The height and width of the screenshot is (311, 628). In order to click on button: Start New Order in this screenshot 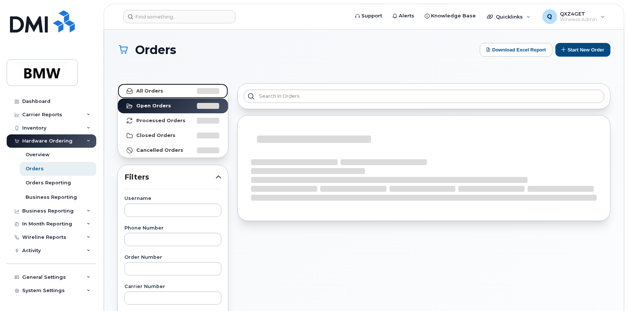, I will do `click(583, 50)`.